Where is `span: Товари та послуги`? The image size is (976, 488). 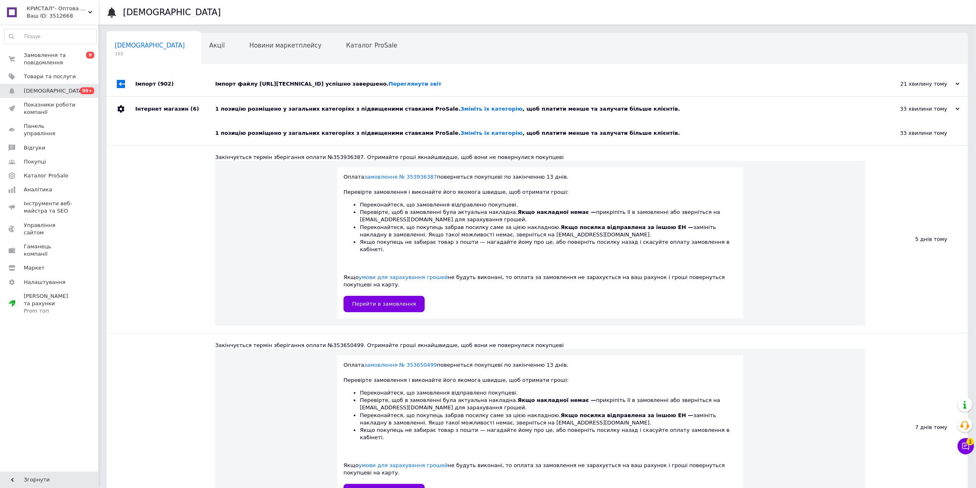 span: Товари та послуги is located at coordinates (50, 77).